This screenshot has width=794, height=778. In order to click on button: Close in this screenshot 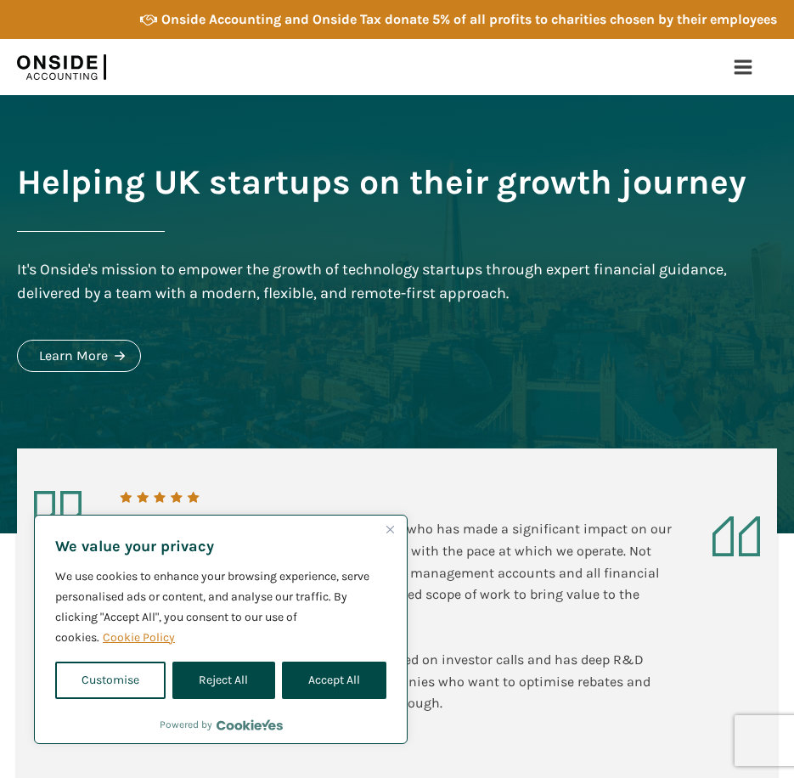, I will do `click(390, 529)`.